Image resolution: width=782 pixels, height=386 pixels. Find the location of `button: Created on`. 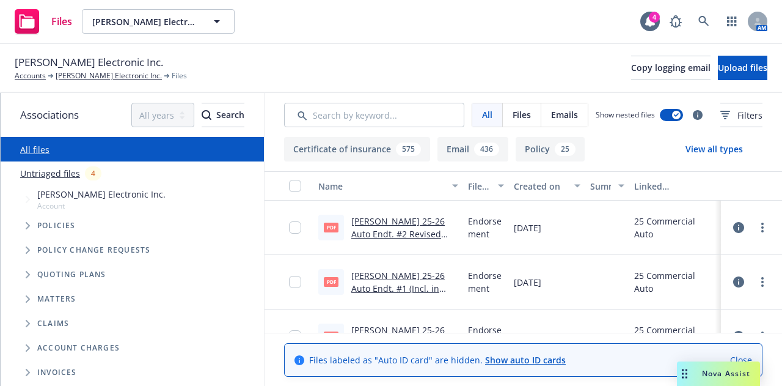

button: Created on is located at coordinates (547, 186).